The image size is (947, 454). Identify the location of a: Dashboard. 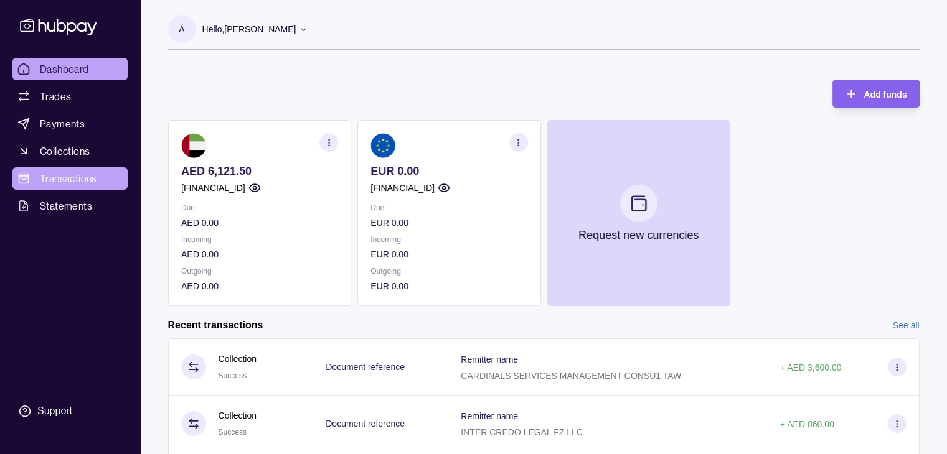
(70, 69).